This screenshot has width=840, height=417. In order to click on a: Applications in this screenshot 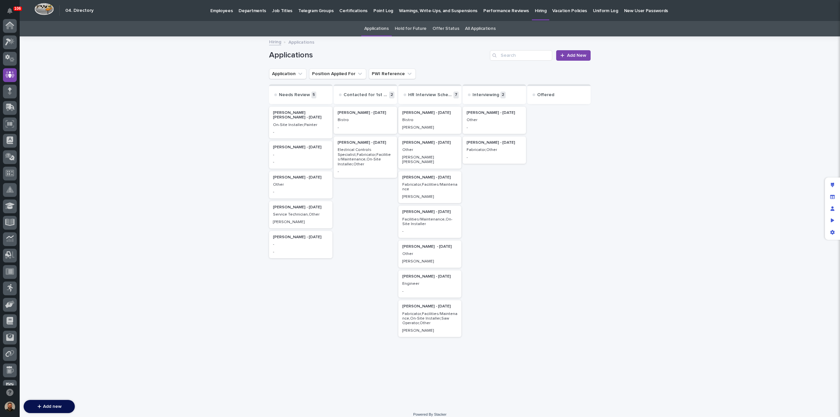, I will do `click(376, 29)`.